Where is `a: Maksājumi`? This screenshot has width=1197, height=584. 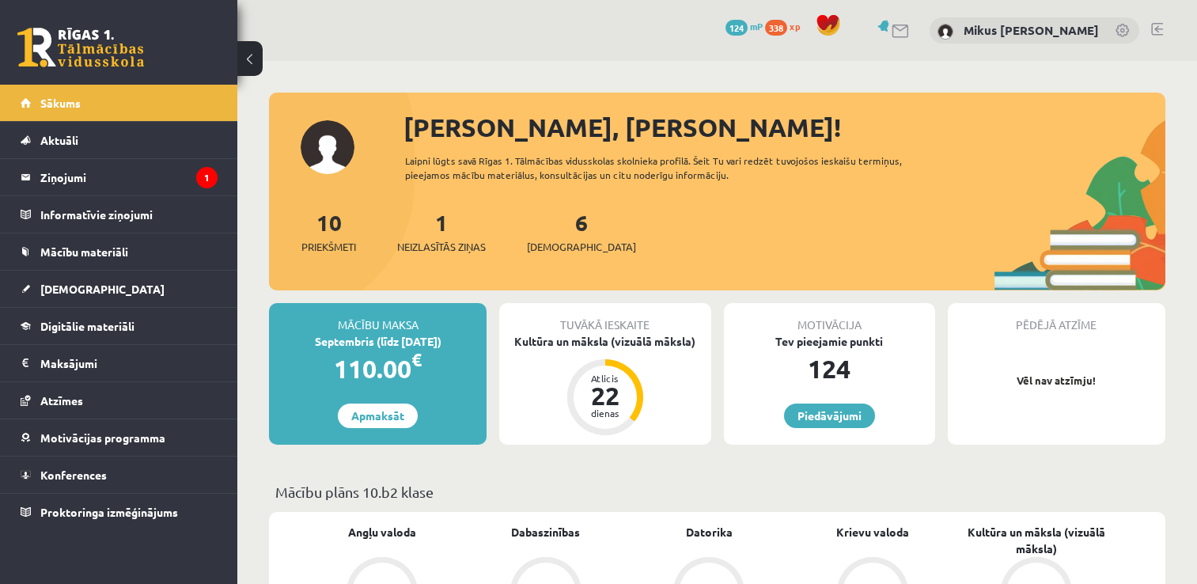
a: Maksājumi is located at coordinates (119, 363).